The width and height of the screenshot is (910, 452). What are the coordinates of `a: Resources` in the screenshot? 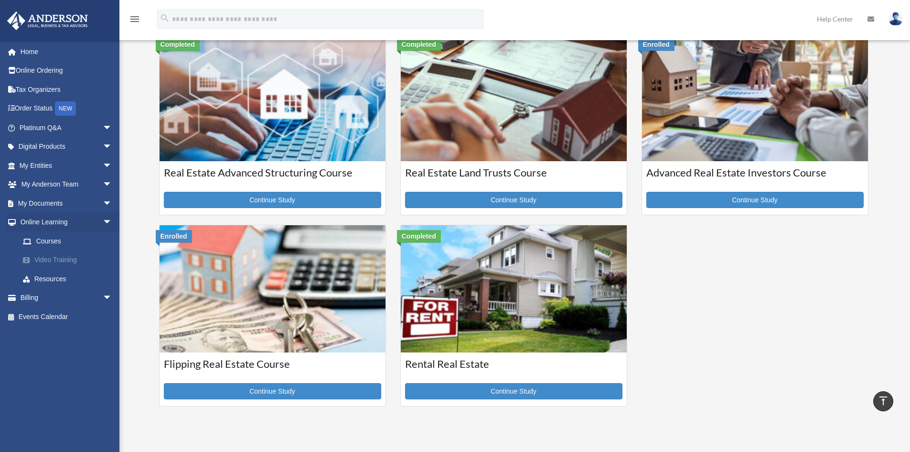 It's located at (70, 279).